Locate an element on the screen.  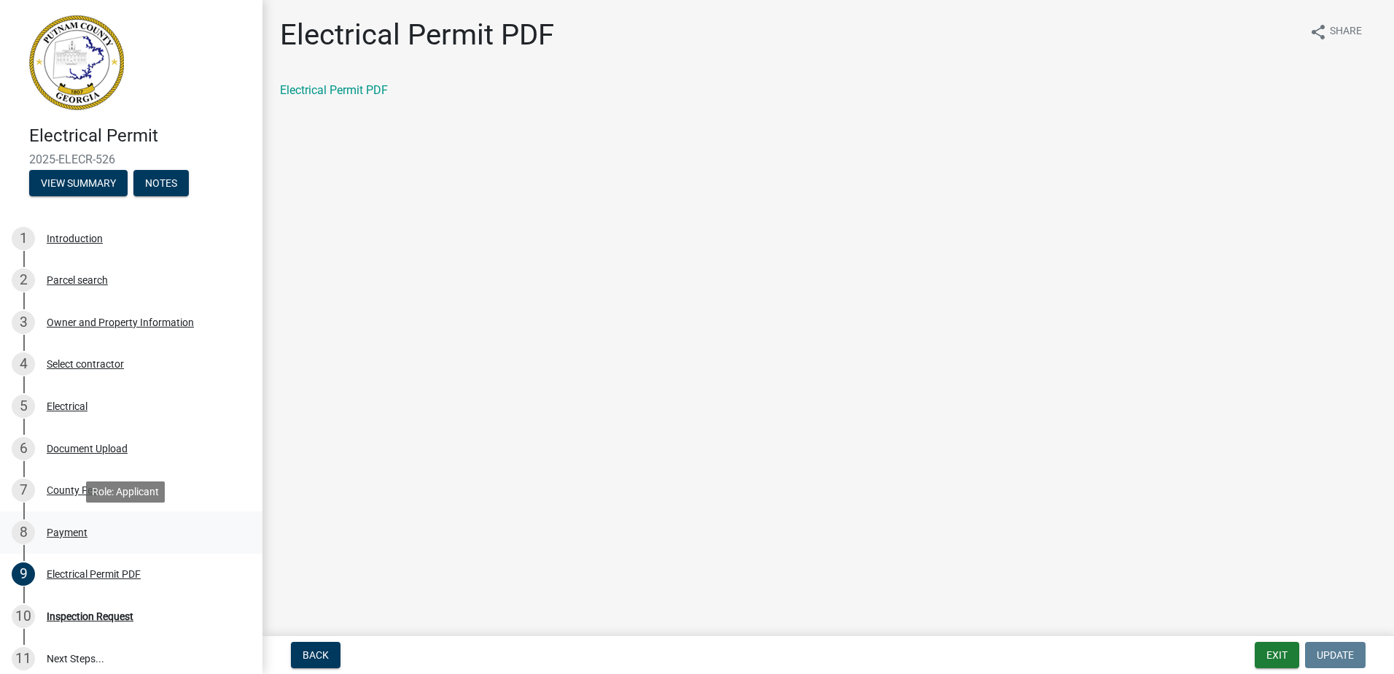
div: 3 is located at coordinates (23, 322).